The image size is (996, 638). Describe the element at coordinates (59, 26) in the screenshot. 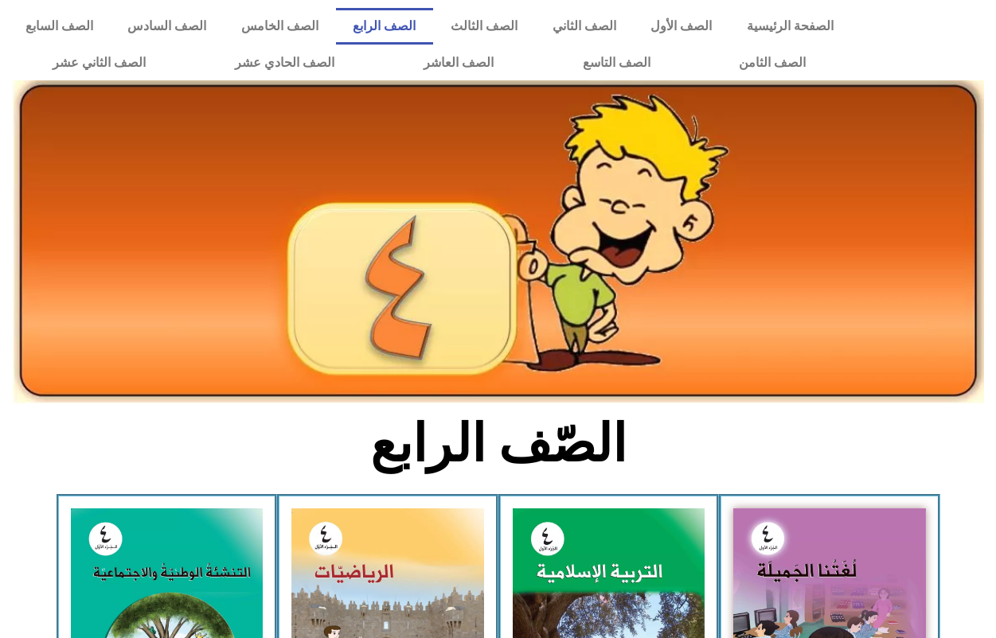

I see `a: الصف السابع` at that location.